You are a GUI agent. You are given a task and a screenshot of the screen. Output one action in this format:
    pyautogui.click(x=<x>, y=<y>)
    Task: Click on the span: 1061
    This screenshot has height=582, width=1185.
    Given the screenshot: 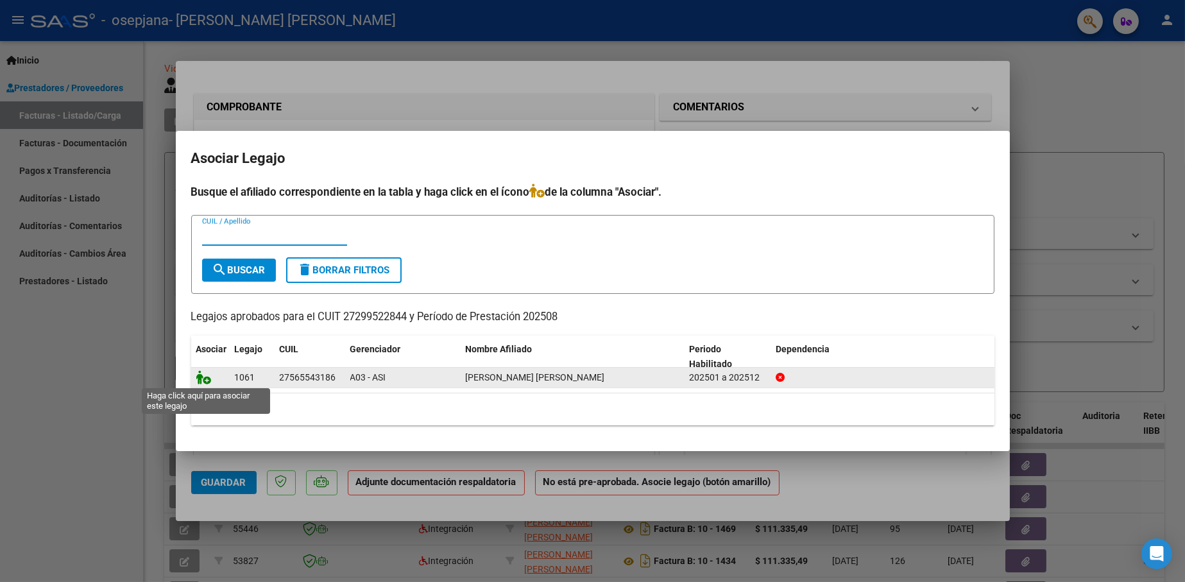 What is the action you would take?
    pyautogui.click(x=245, y=377)
    